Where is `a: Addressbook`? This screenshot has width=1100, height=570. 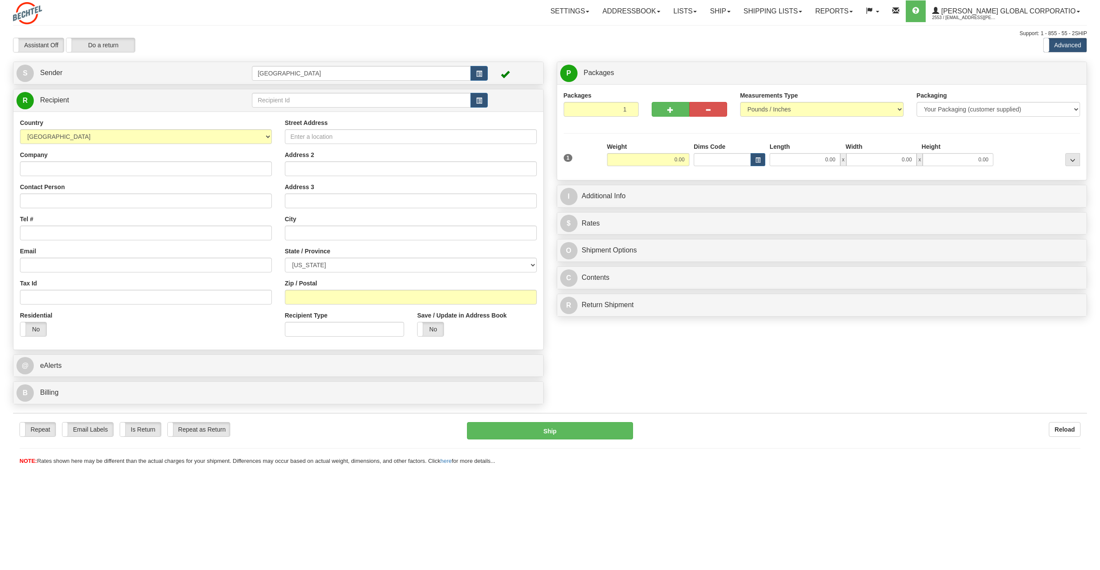 a: Addressbook is located at coordinates (631, 11).